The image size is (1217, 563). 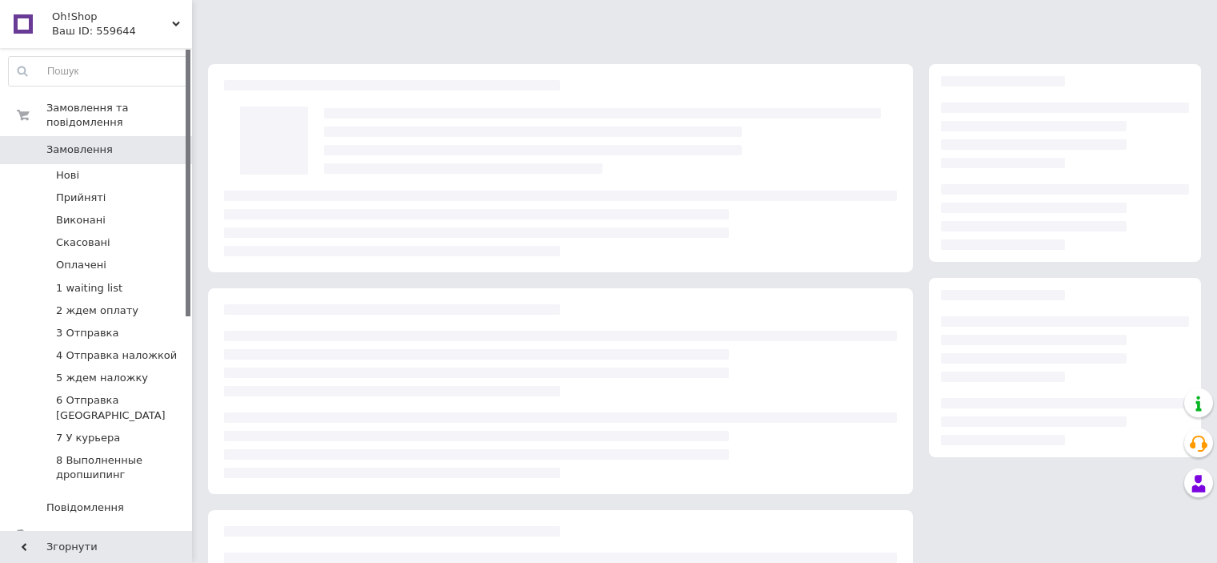 I want to click on span: Нові, so click(x=67, y=175).